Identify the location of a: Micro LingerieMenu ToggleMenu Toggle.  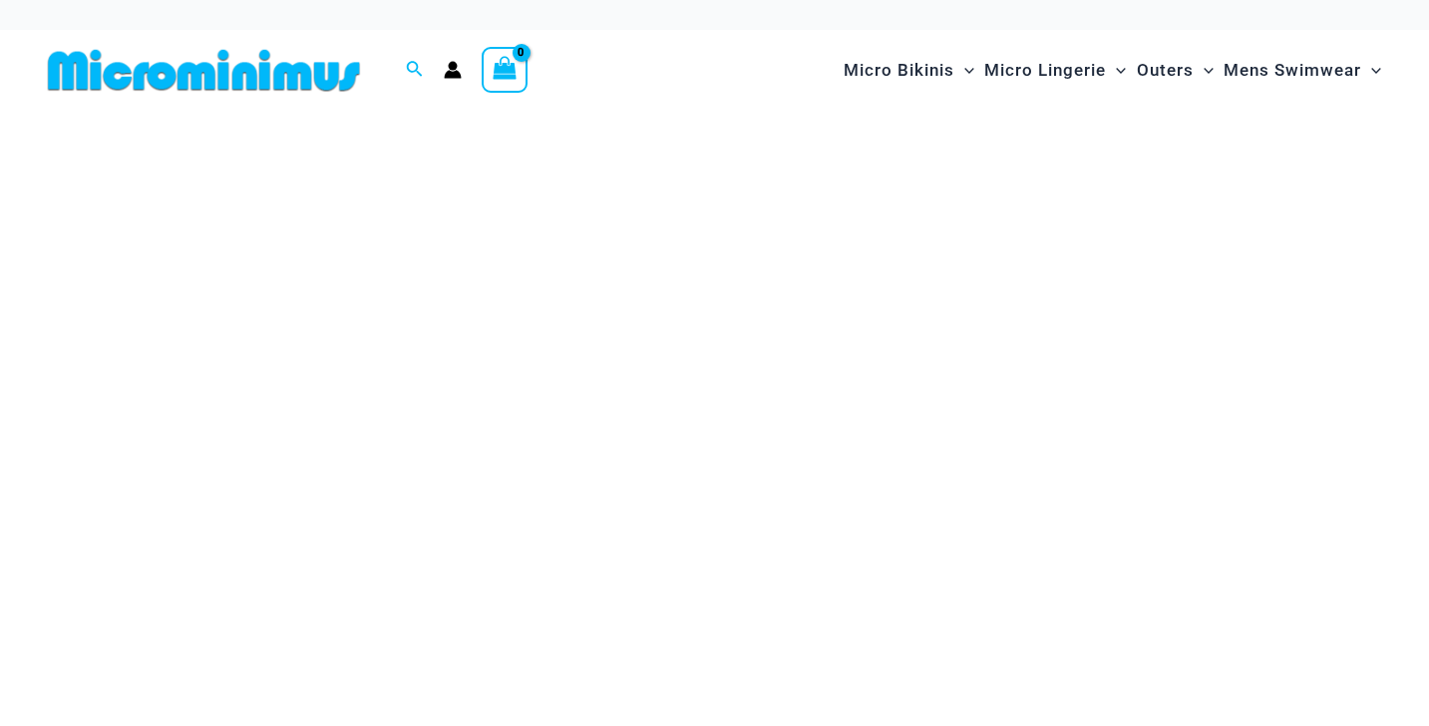
(1055, 70).